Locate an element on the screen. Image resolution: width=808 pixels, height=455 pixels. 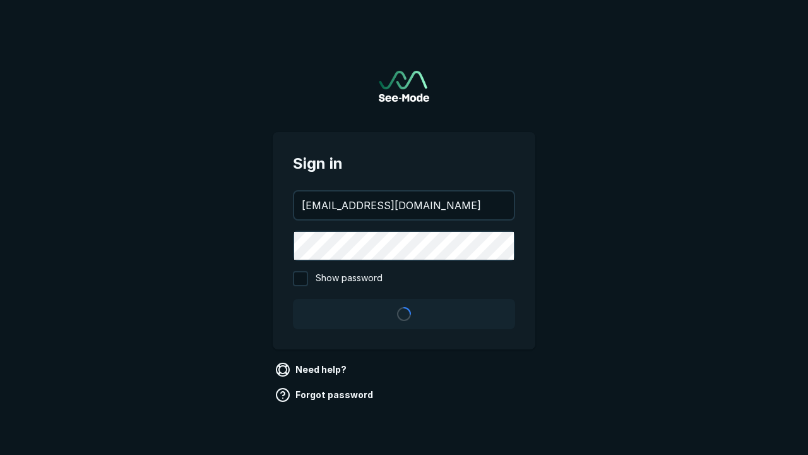
span: Sign in is located at coordinates (404, 164).